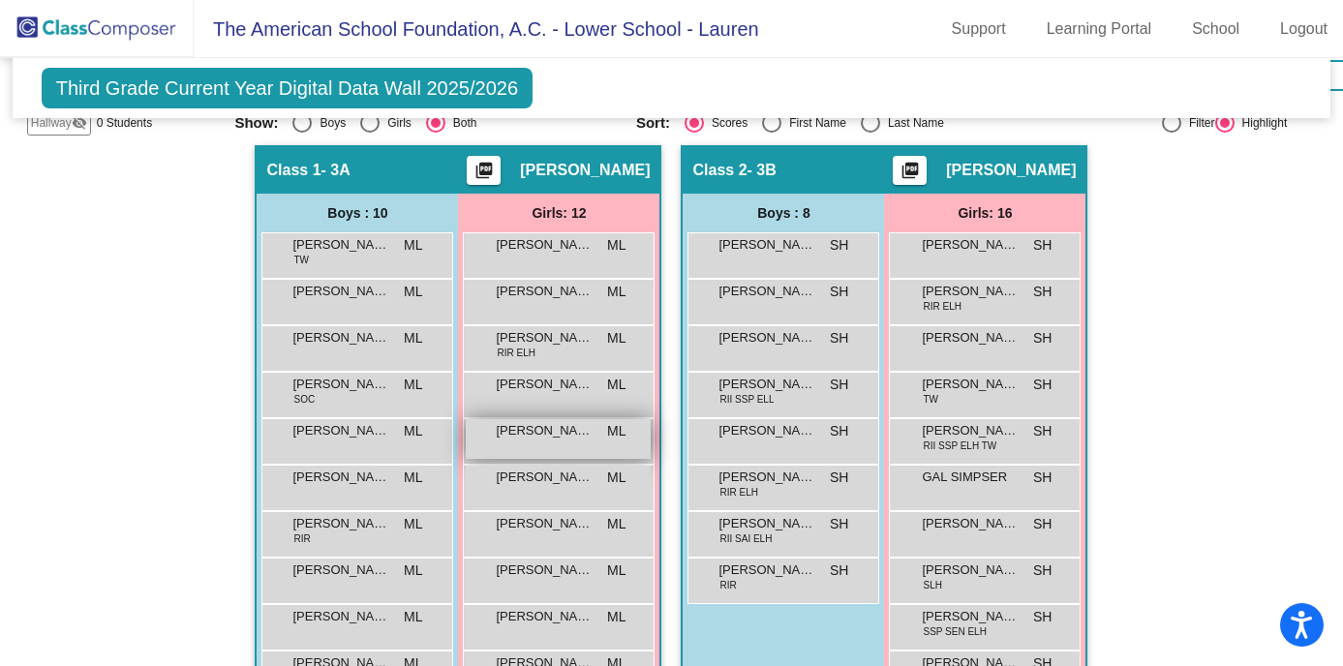 The image size is (1343, 666). I want to click on span: SSP SEN ELH, so click(954, 631).